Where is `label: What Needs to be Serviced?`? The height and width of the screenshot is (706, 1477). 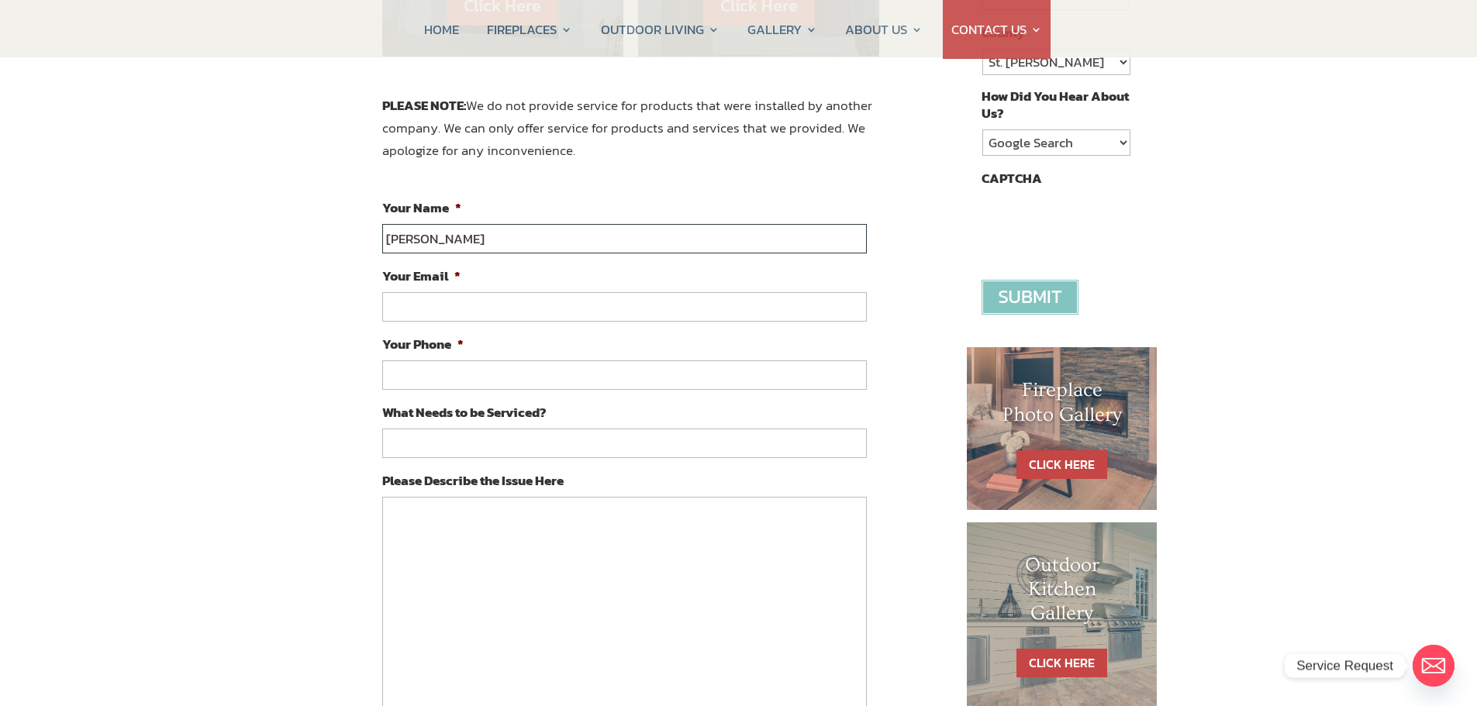 label: What Needs to be Serviced? is located at coordinates (464, 412).